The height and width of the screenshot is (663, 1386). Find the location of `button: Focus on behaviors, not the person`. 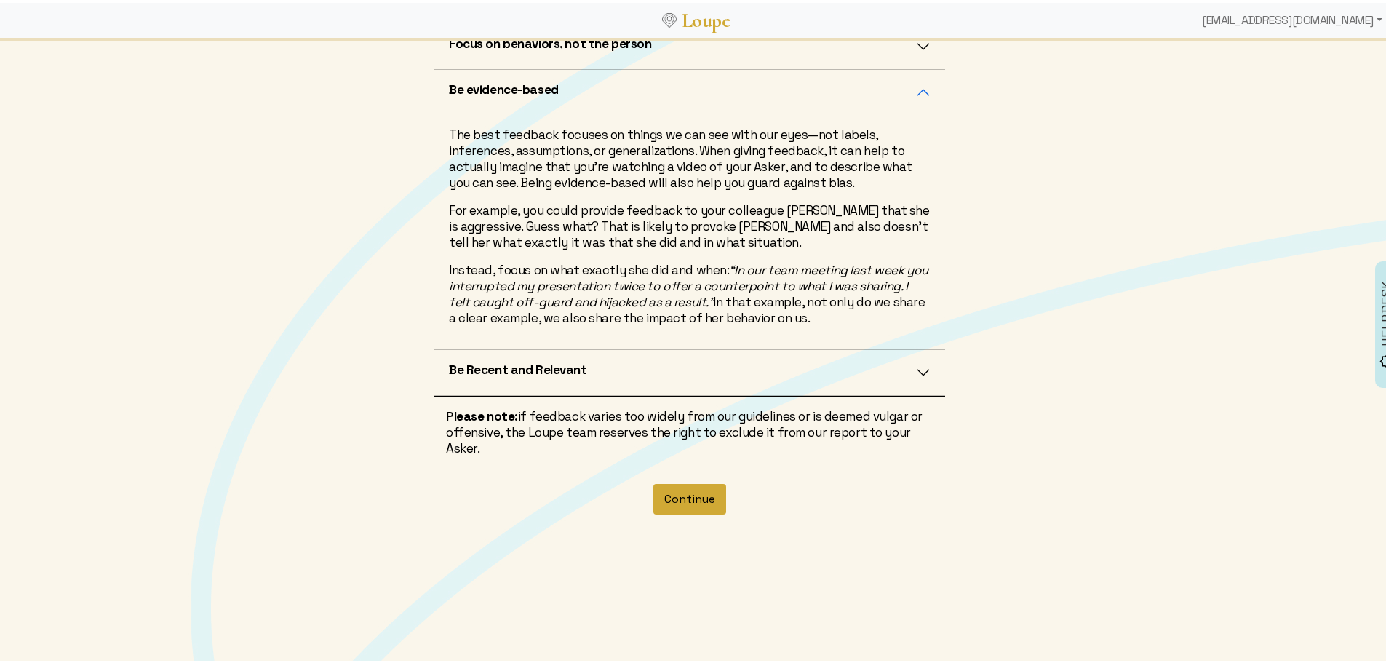

button: Focus on behaviors, not the person is located at coordinates (690, 44).